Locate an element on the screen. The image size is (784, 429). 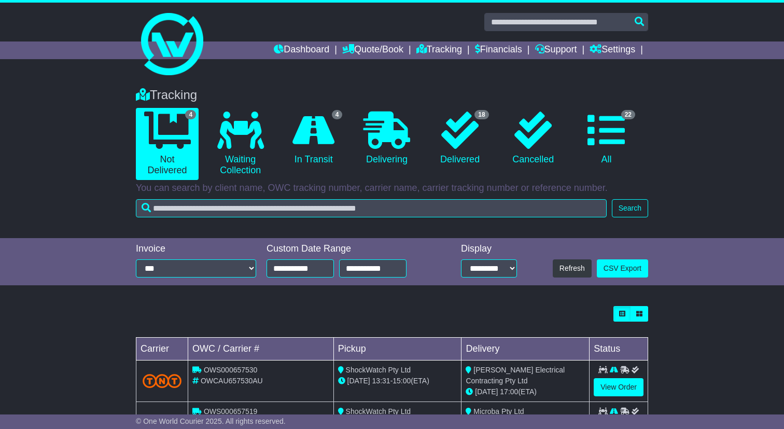
a: 4 Not Delivered is located at coordinates (167, 144).